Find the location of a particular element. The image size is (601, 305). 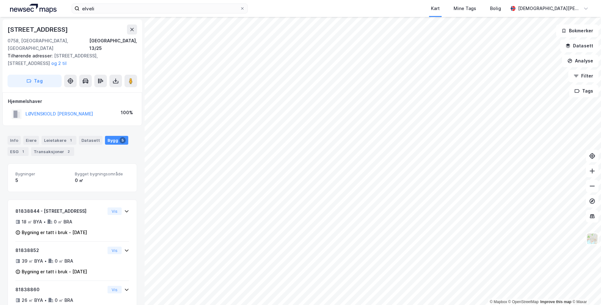

button: Bokmerker is located at coordinates (577, 31).